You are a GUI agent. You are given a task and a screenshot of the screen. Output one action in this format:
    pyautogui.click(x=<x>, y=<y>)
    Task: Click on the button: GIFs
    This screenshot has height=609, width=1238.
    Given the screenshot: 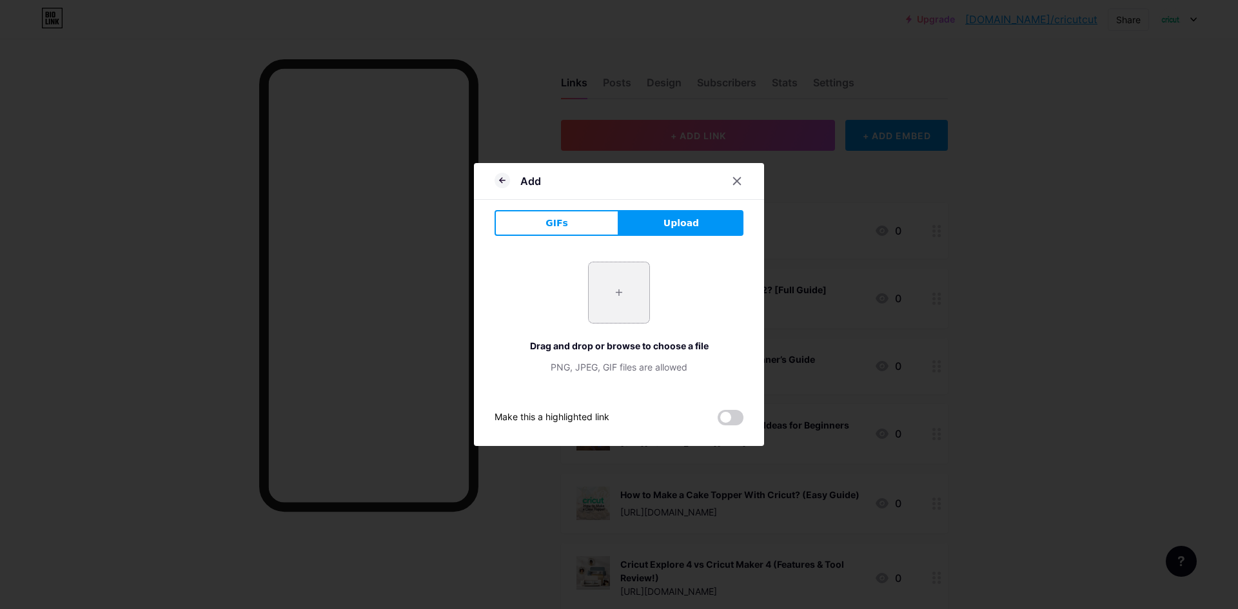 What is the action you would take?
    pyautogui.click(x=557, y=223)
    